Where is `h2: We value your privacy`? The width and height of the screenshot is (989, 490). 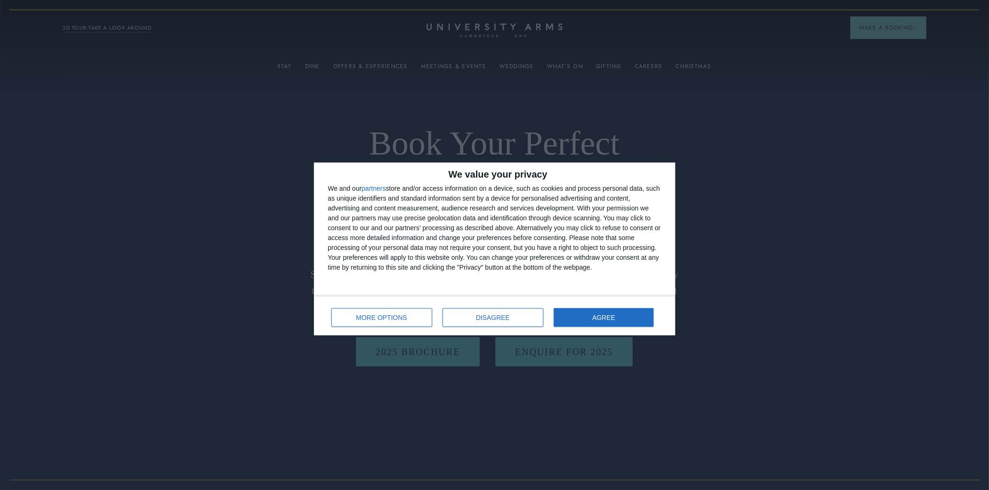 h2: We value your privacy is located at coordinates (495, 174).